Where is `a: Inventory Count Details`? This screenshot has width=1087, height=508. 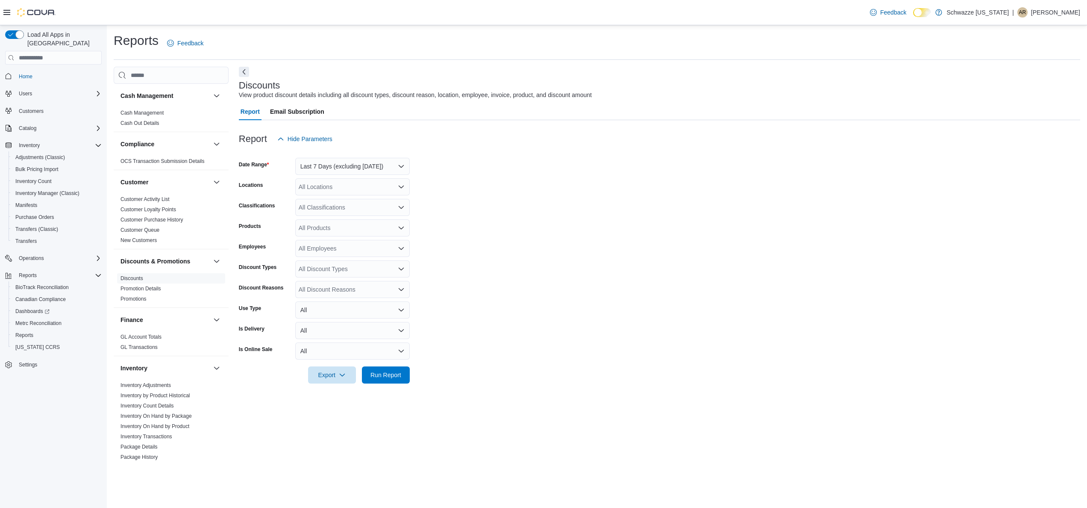 a: Inventory Count Details is located at coordinates (147, 406).